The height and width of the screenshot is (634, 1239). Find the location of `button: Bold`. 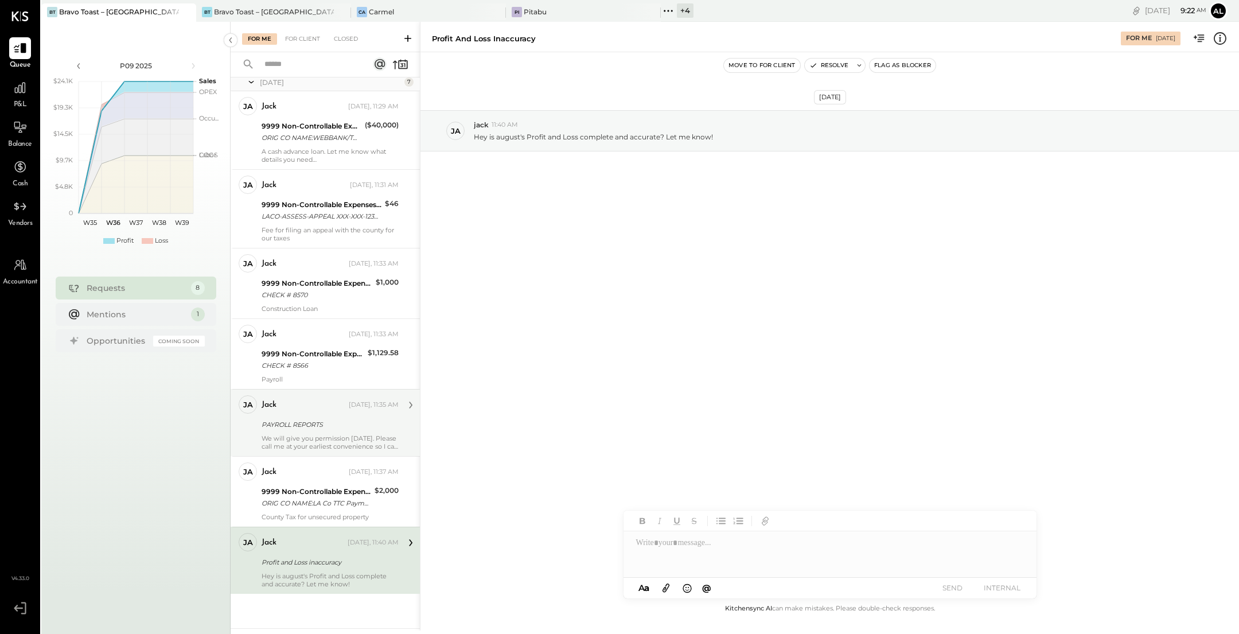

button: Bold is located at coordinates (643, 521).